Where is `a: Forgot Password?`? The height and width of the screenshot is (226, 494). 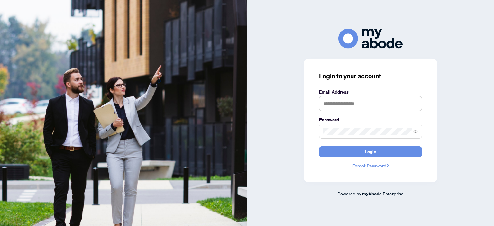 a: Forgot Password? is located at coordinates (370, 166).